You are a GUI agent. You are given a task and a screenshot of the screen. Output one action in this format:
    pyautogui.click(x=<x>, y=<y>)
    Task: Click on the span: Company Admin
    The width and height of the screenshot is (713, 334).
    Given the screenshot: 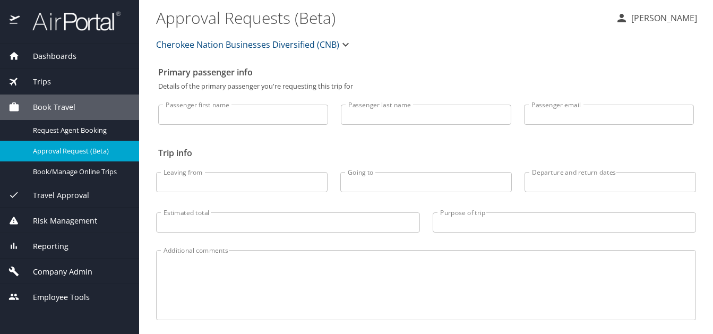 What is the action you would take?
    pyautogui.click(x=56, y=272)
    